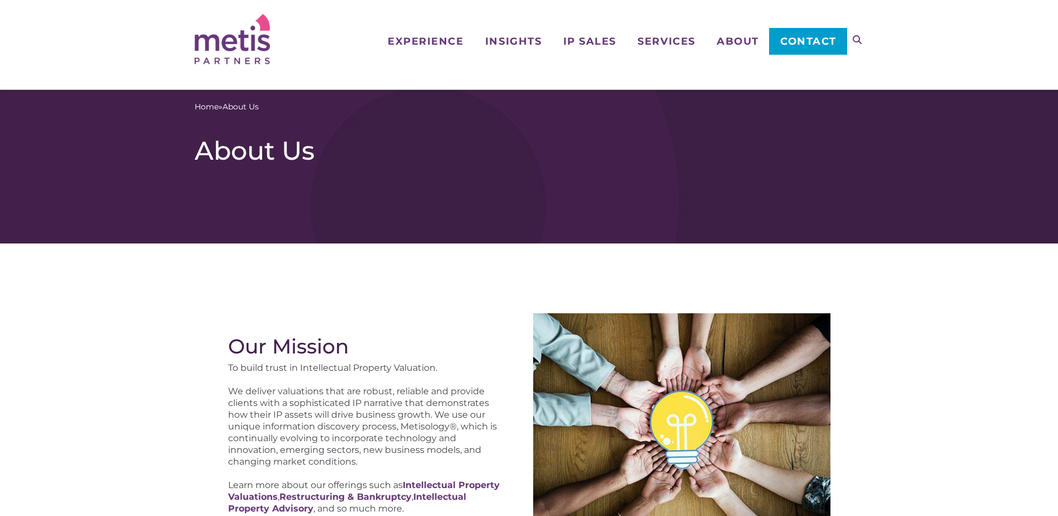 This screenshot has height=516, width=1058. I want to click on span: Experience, so click(426, 41).